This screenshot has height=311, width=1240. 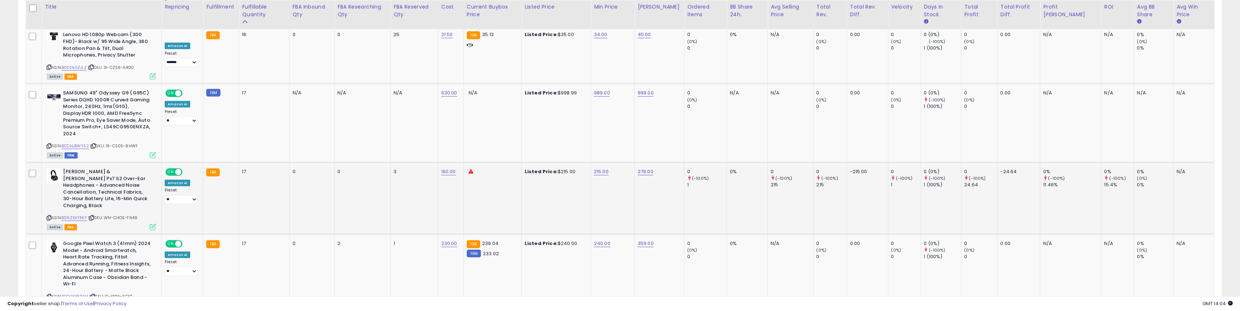 I want to click on span: ON, so click(x=170, y=172).